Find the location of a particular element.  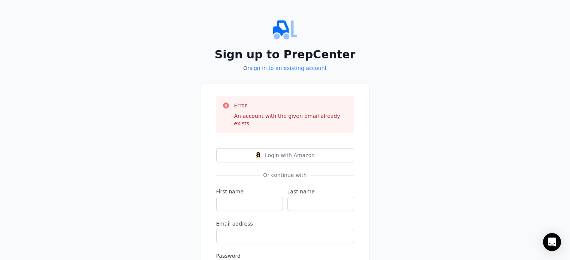

label: First name is located at coordinates (250, 192).